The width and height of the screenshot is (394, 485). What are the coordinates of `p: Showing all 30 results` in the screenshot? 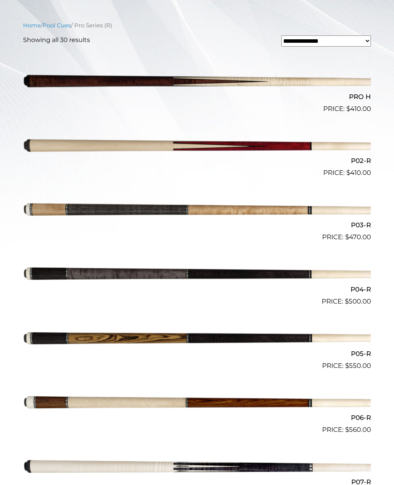 It's located at (57, 40).